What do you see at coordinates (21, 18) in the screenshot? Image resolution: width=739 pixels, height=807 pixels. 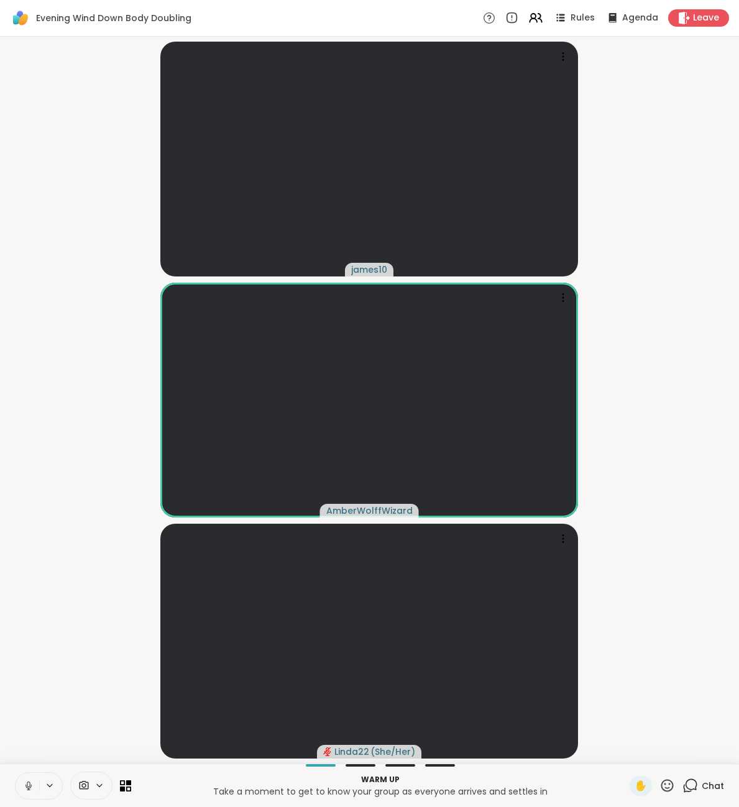 I see `img: ShareWell Logomark` at bounding box center [21, 18].